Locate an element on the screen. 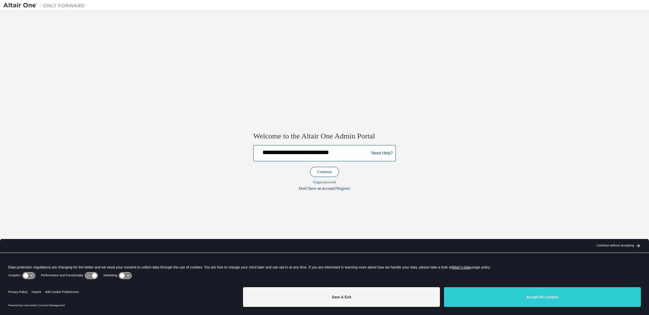  h2: Welcome to the Altair One Admin Portal is located at coordinates (324, 136).